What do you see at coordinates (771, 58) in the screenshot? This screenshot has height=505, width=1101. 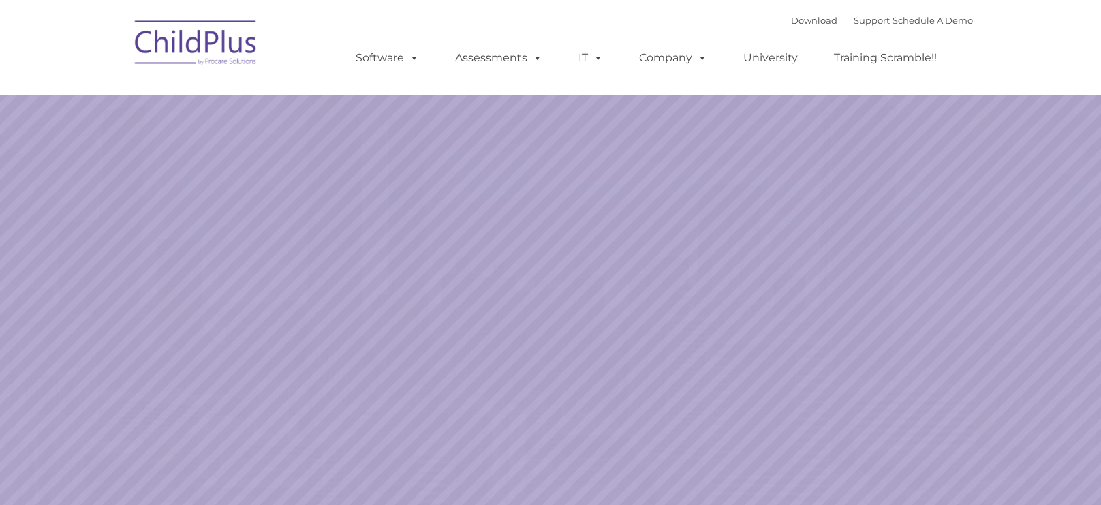 I see `a: University` at bounding box center [771, 58].